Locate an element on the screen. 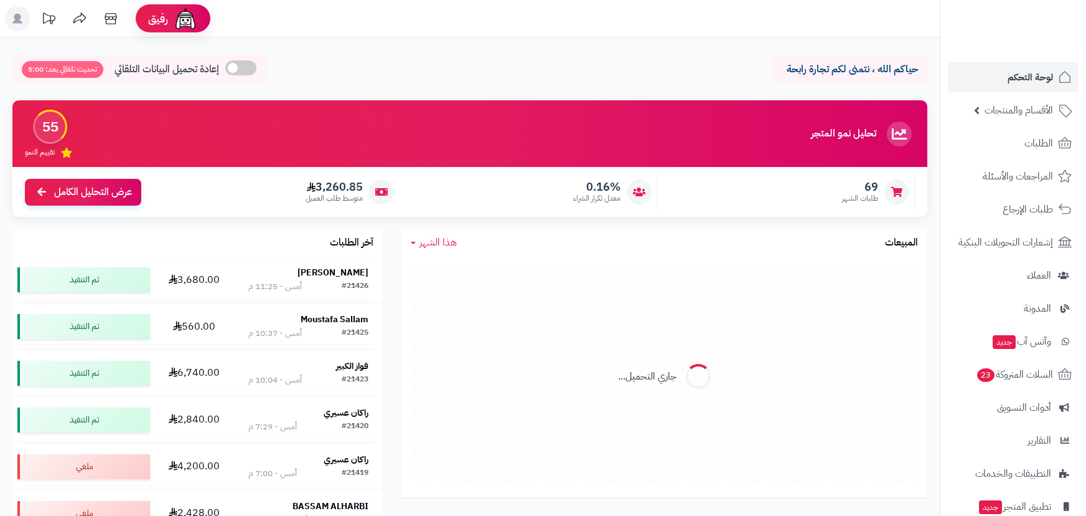 This screenshot has width=1086, height=516. td: 4,200.00 is located at coordinates (194, 466).